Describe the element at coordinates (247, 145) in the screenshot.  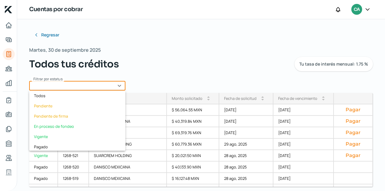
I see `div: 29 ago, 2025` at that location.